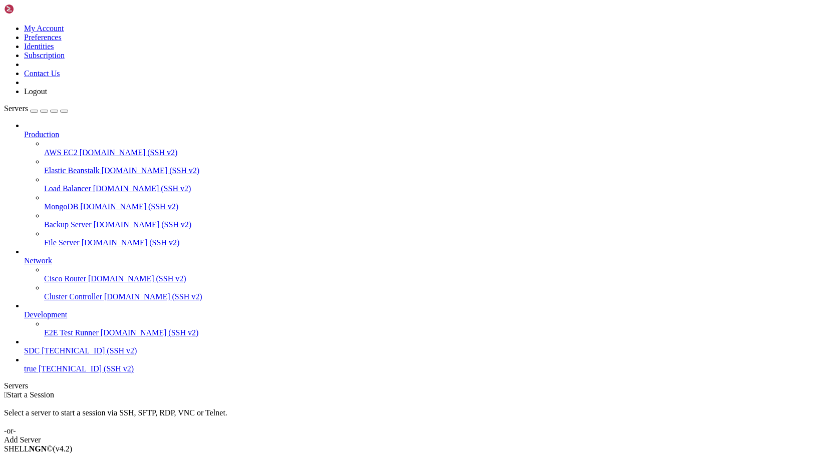 This screenshot has height=471, width=831. Describe the element at coordinates (30, 369) in the screenshot. I see `span: true` at that location.